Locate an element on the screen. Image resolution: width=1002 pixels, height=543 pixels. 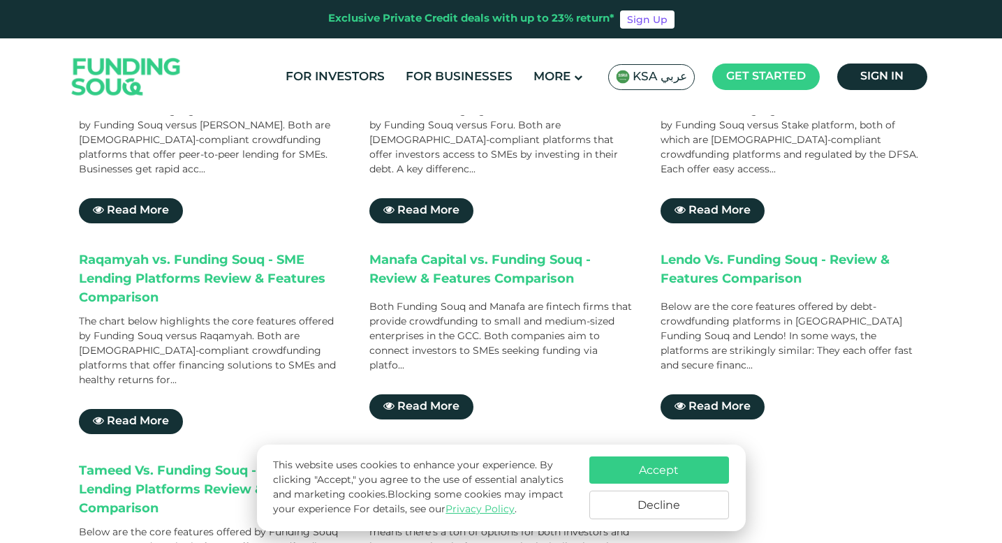
span: More is located at coordinates (551, 77).